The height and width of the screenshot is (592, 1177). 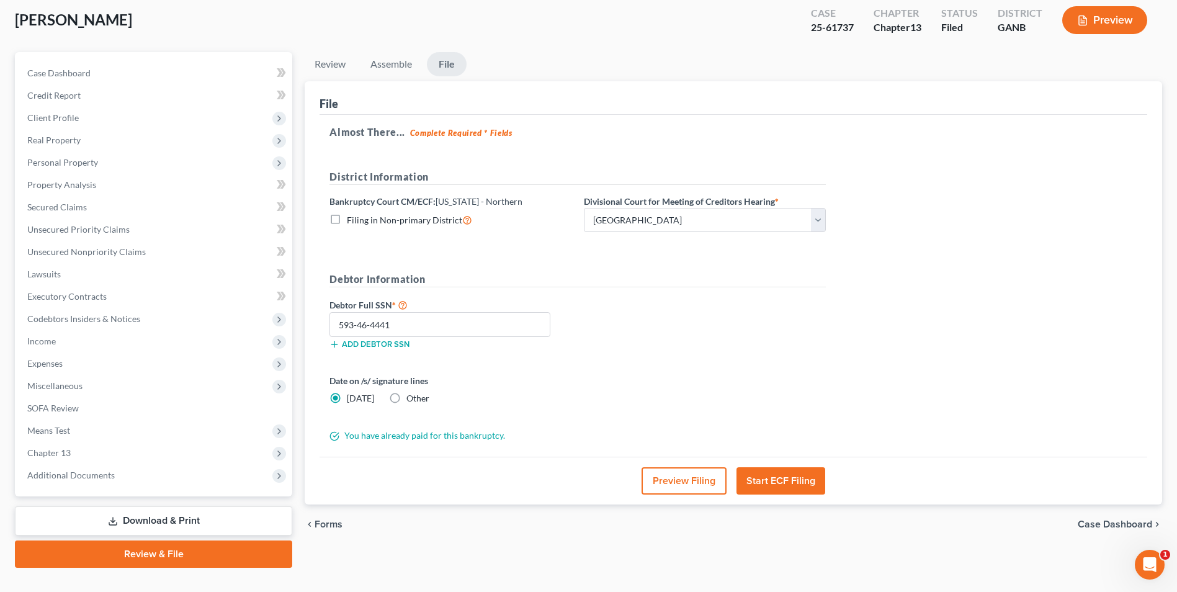 I want to click on a: Case Dashboard, so click(x=155, y=73).